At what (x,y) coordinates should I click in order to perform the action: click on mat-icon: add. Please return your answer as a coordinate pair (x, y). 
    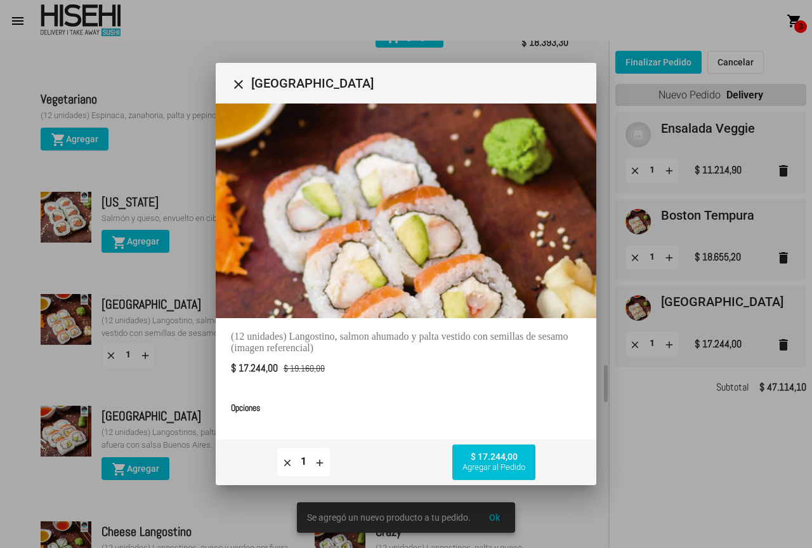
    Looking at the image, I should click on (320, 462).